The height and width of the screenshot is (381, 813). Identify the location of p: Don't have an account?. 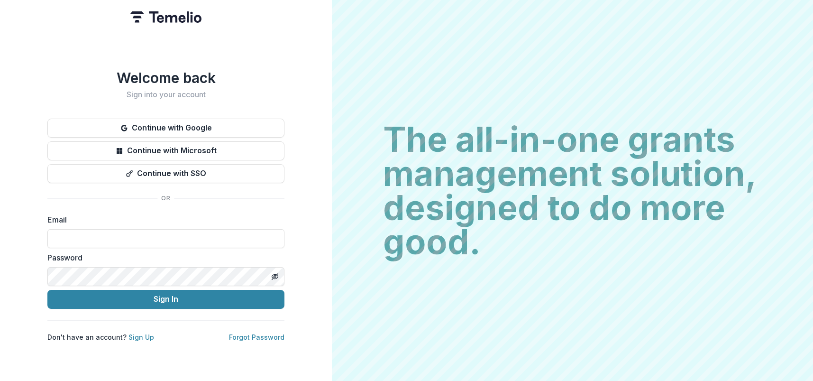
(101, 337).